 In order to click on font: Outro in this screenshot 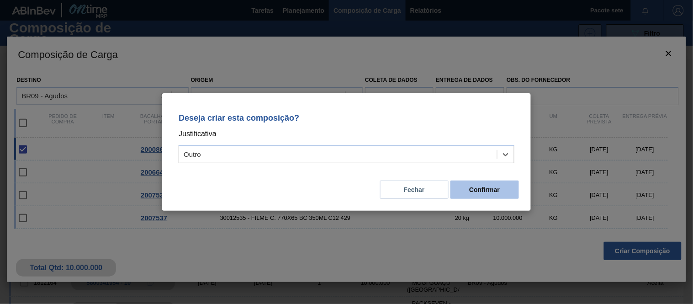, I will do `click(192, 154)`.